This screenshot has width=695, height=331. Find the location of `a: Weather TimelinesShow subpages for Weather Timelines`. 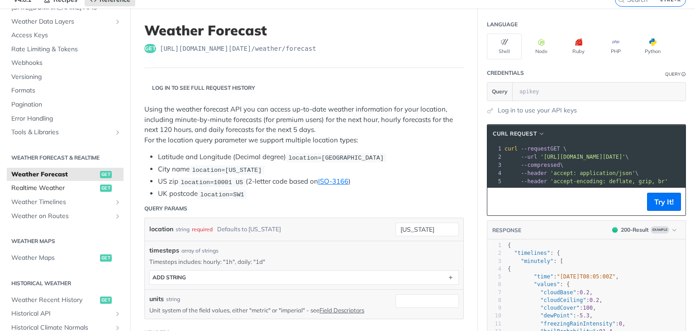

a: Weather TimelinesShow subpages for Weather Timelines is located at coordinates (65, 202).